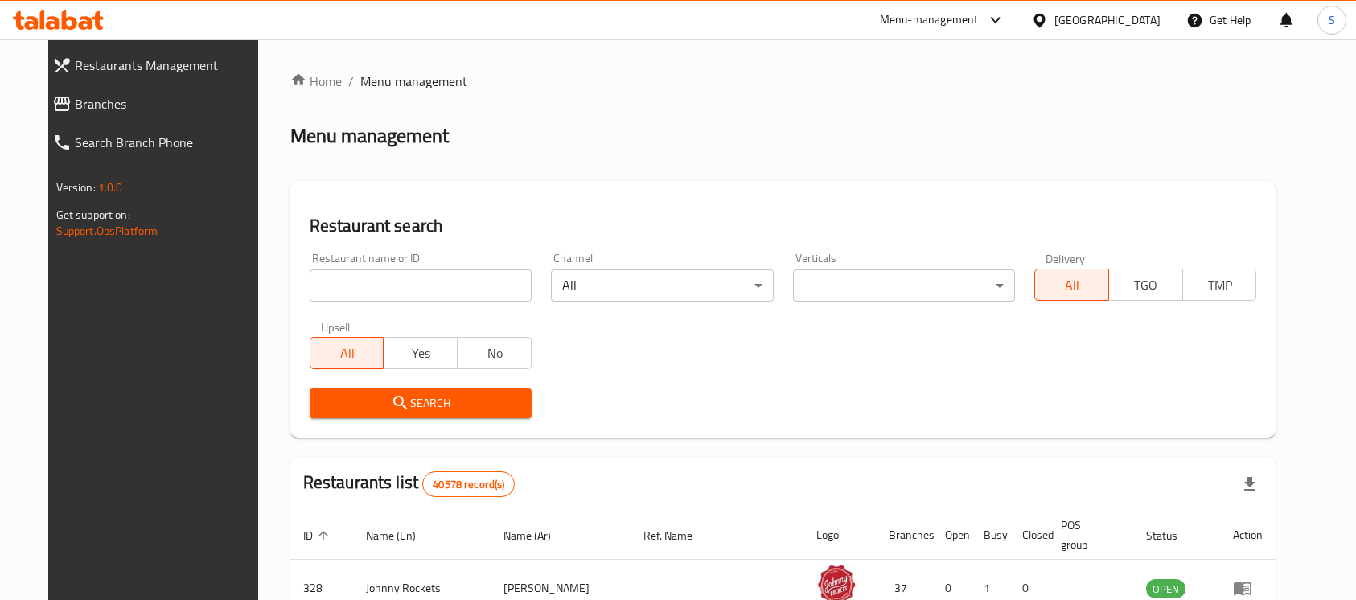 The image size is (1356, 600). I want to click on span: Version:, so click(76, 187).